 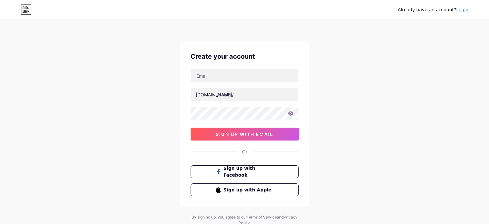 What do you see at coordinates (433, 10) in the screenshot?
I see `div: Already have an account?` at bounding box center [433, 10].